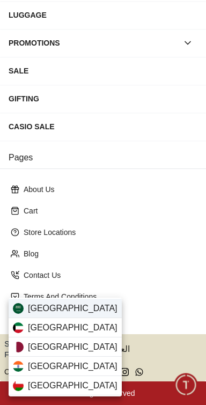 The image size is (206, 405). I want to click on img: Saudi Arabia, so click(18, 308).